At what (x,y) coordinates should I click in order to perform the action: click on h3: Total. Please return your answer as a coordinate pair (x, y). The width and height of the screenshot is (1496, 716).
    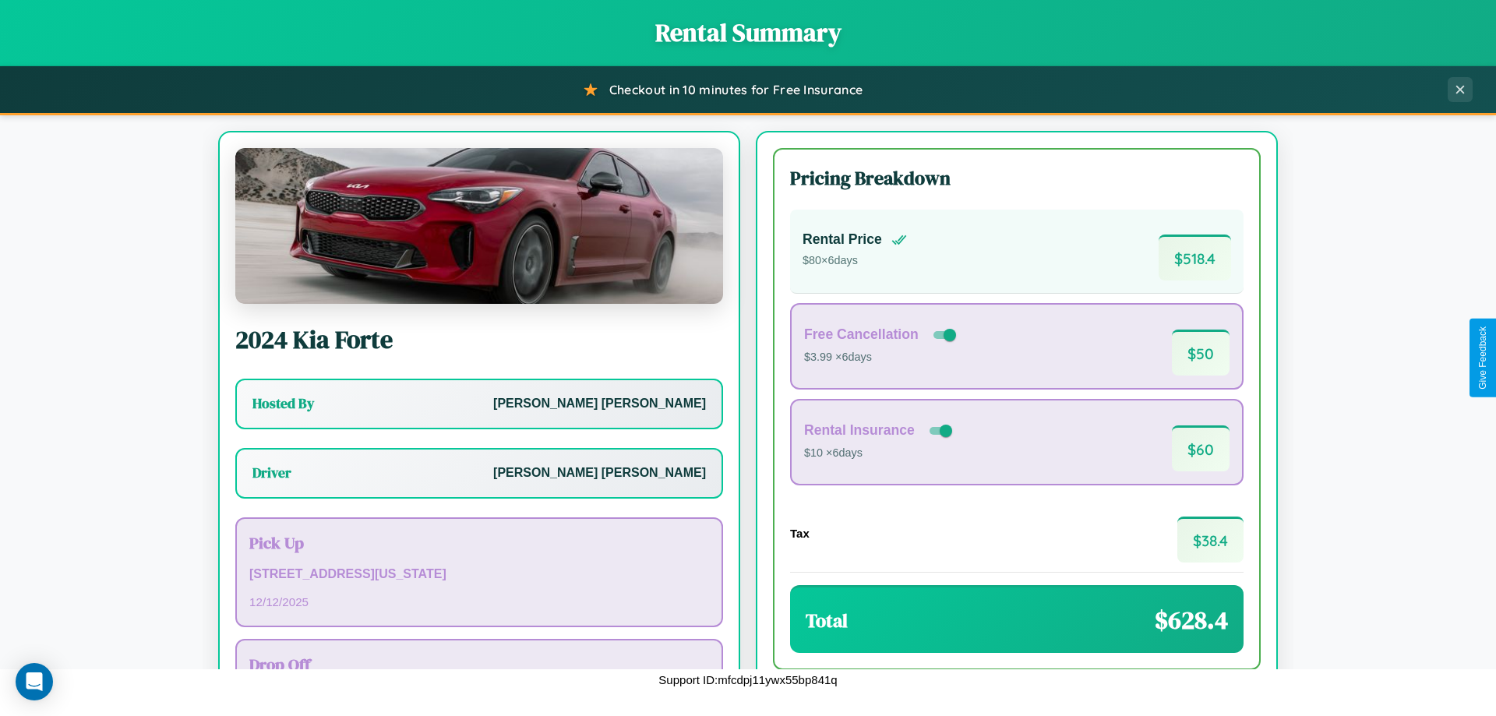
    Looking at the image, I should click on (827, 620).